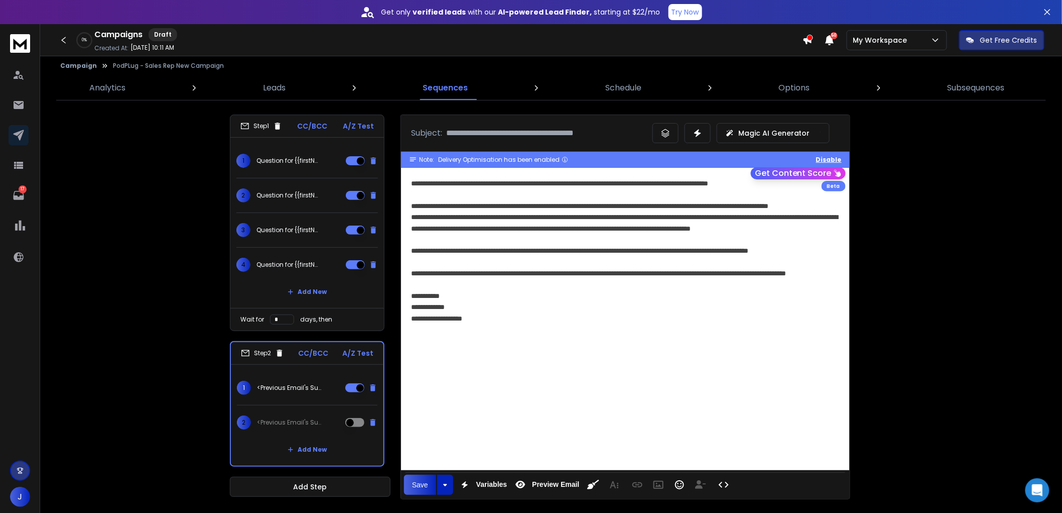 Image resolution: width=1062 pixels, height=513 pixels. I want to click on a: Analytics, so click(107, 88).